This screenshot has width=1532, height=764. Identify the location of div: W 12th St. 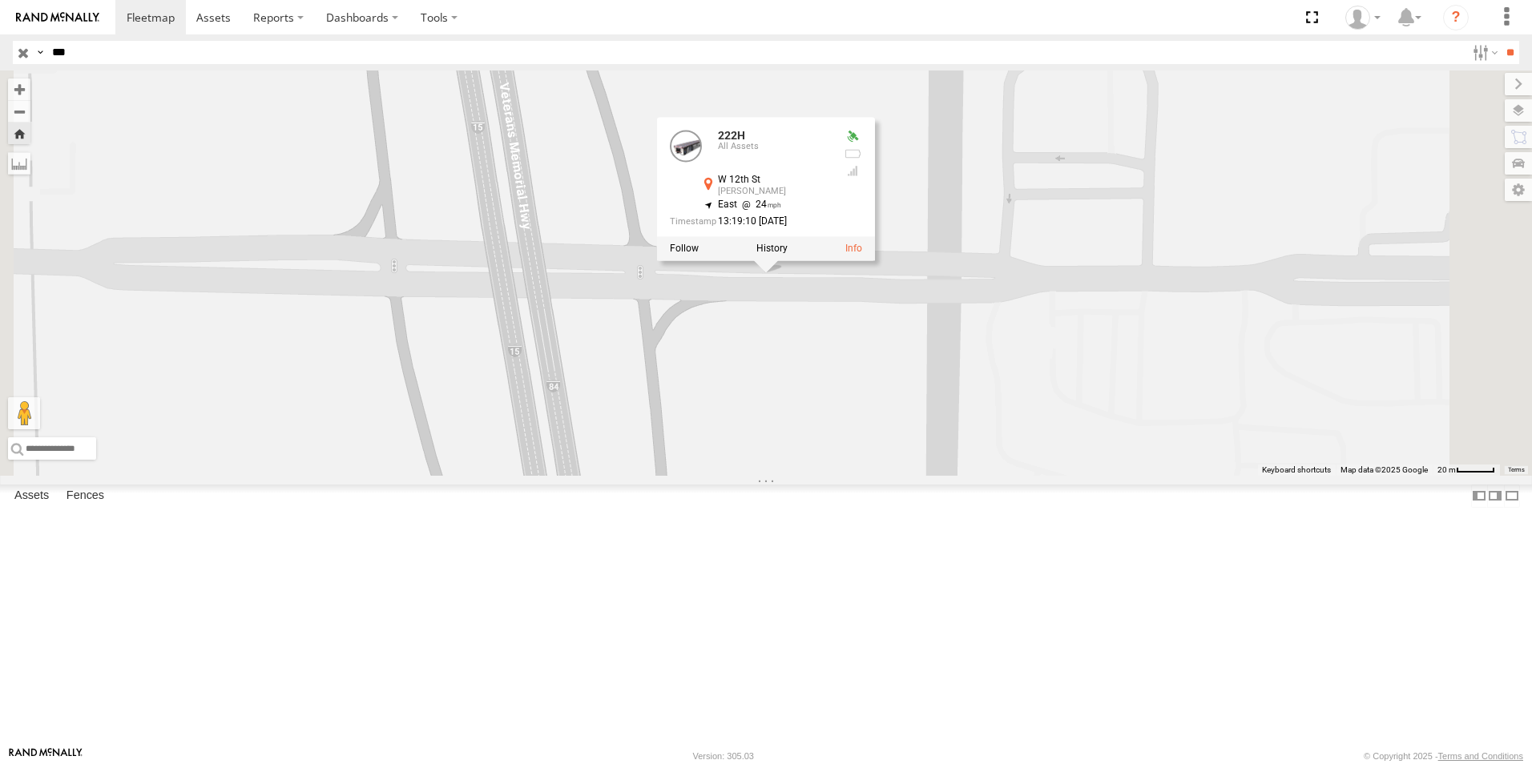
(774, 180).